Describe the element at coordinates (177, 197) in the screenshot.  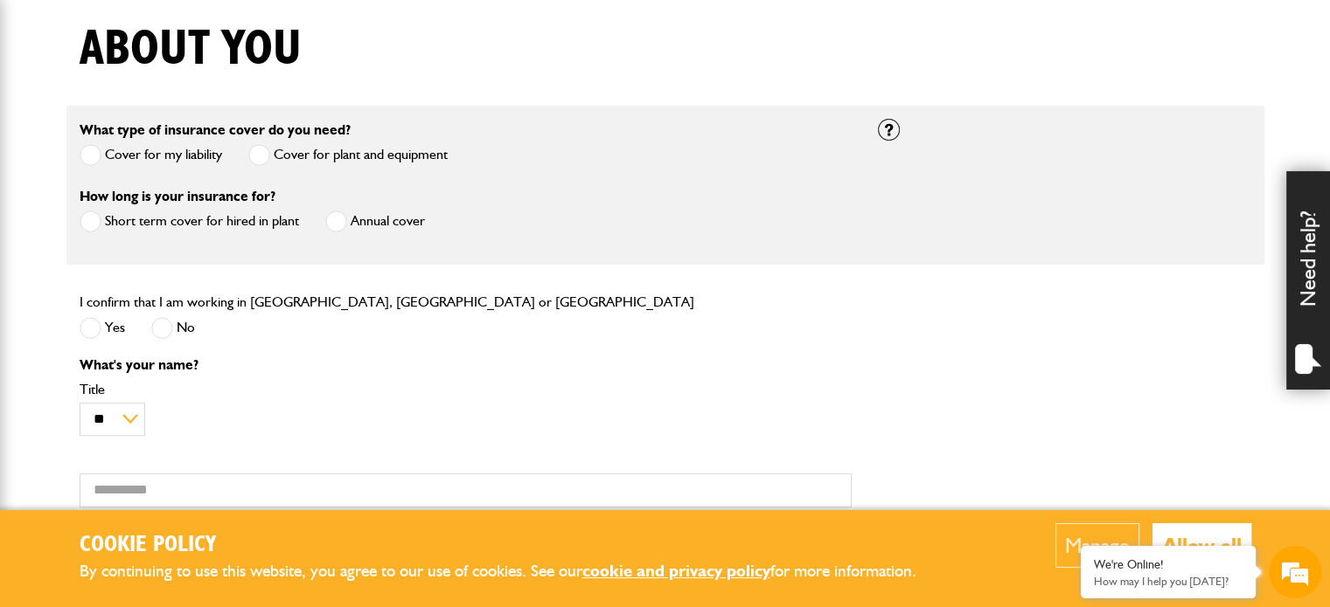
I see `label: How long is your insurance for?` at that location.